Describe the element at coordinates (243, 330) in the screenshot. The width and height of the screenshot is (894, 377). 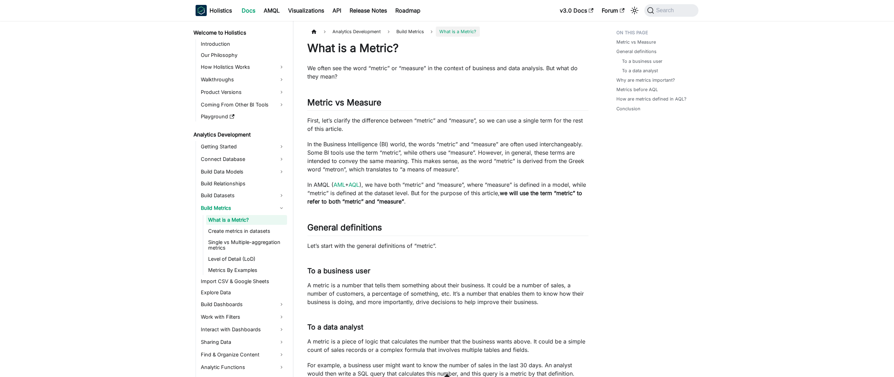
I see `a: Interact with Dashboards` at that location.